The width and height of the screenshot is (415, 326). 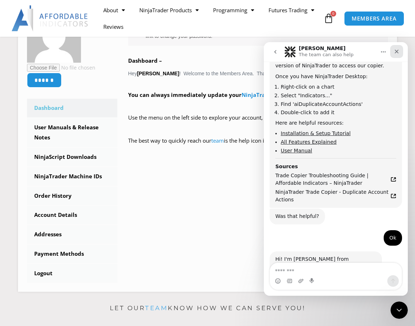 What do you see at coordinates (72, 124) in the screenshot?
I see `h3: Sources` at bounding box center [72, 124].